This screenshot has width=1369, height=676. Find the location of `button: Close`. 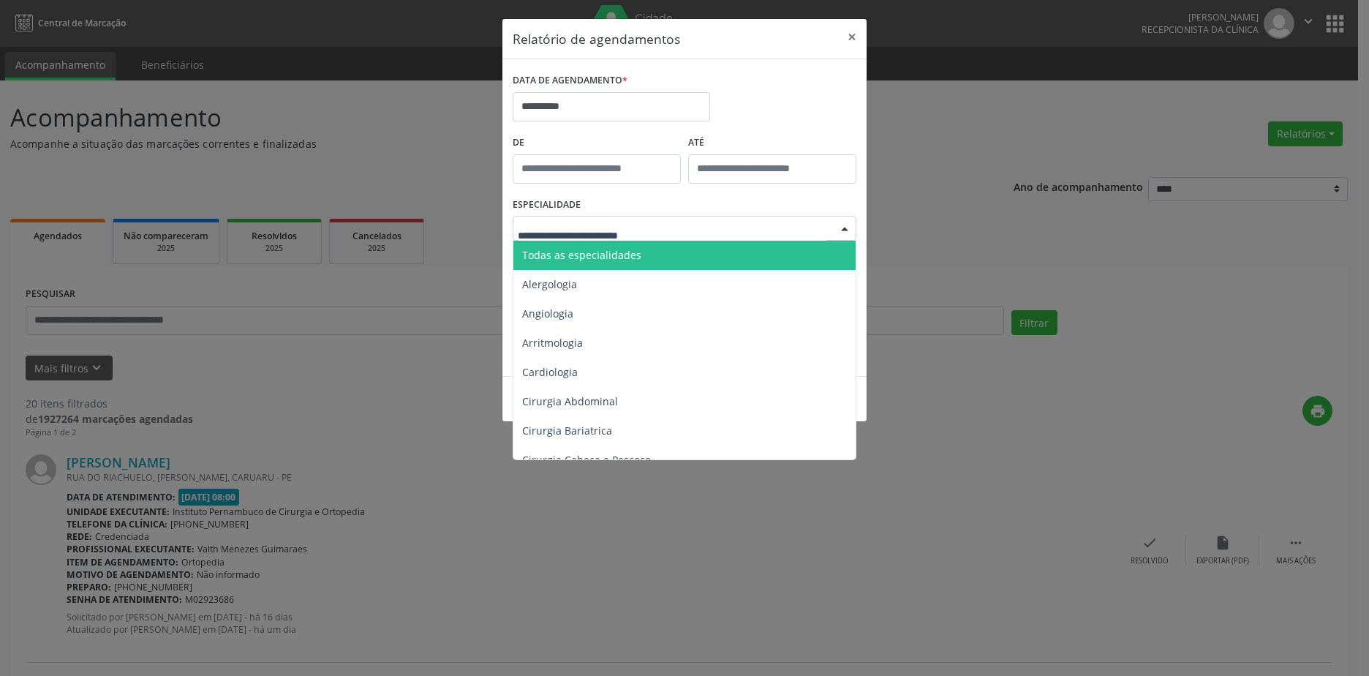

button: Close is located at coordinates (852, 37).